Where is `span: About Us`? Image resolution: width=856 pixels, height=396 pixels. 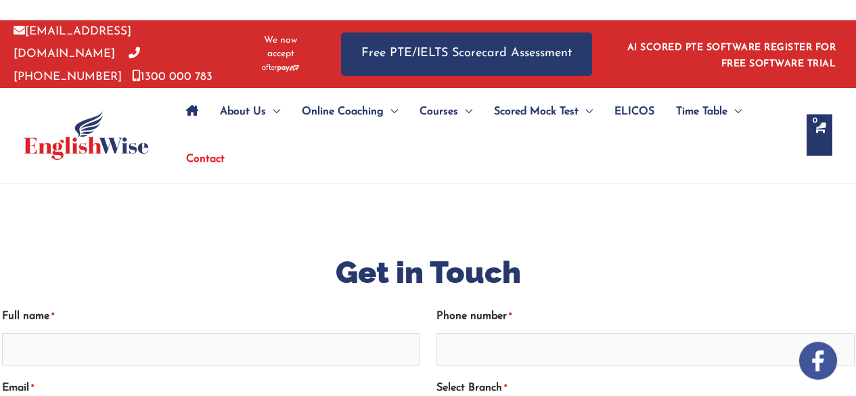
span: About Us is located at coordinates (243, 112).